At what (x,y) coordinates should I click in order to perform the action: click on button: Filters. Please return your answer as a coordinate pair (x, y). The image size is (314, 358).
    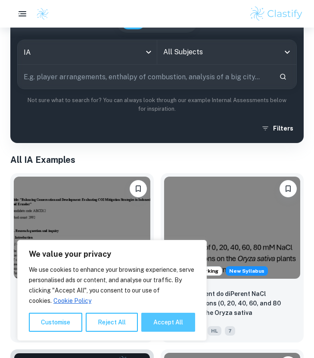
    Looking at the image, I should click on (278, 128).